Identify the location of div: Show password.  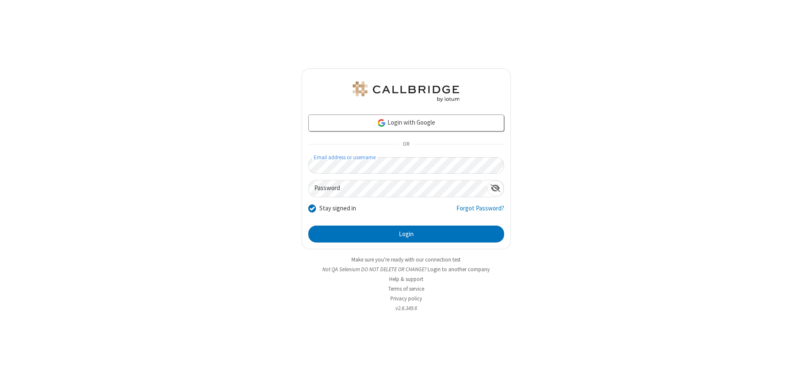
(495, 188).